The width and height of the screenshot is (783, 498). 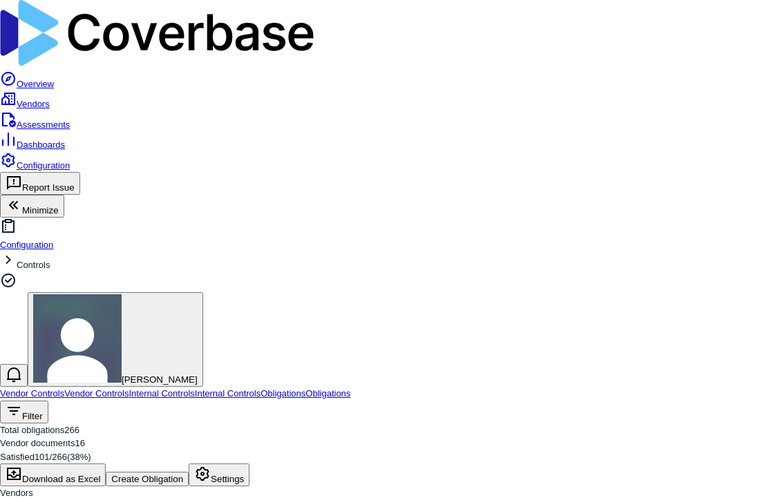 What do you see at coordinates (35, 84) in the screenshot?
I see `span: Overview` at bounding box center [35, 84].